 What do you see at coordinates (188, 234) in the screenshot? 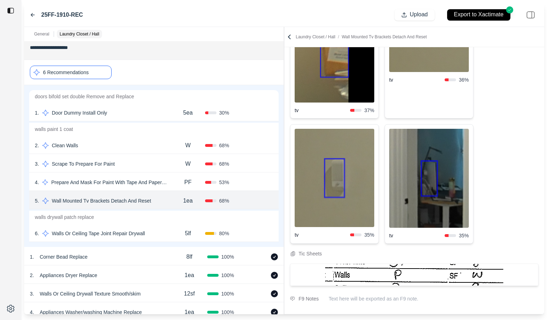
I see `p: 5lf` at bounding box center [188, 234].